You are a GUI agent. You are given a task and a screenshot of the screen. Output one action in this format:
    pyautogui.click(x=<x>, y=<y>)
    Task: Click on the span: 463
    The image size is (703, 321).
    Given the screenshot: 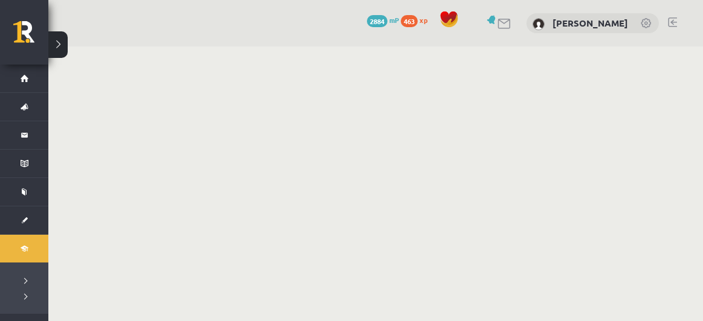 What is the action you would take?
    pyautogui.click(x=409, y=21)
    